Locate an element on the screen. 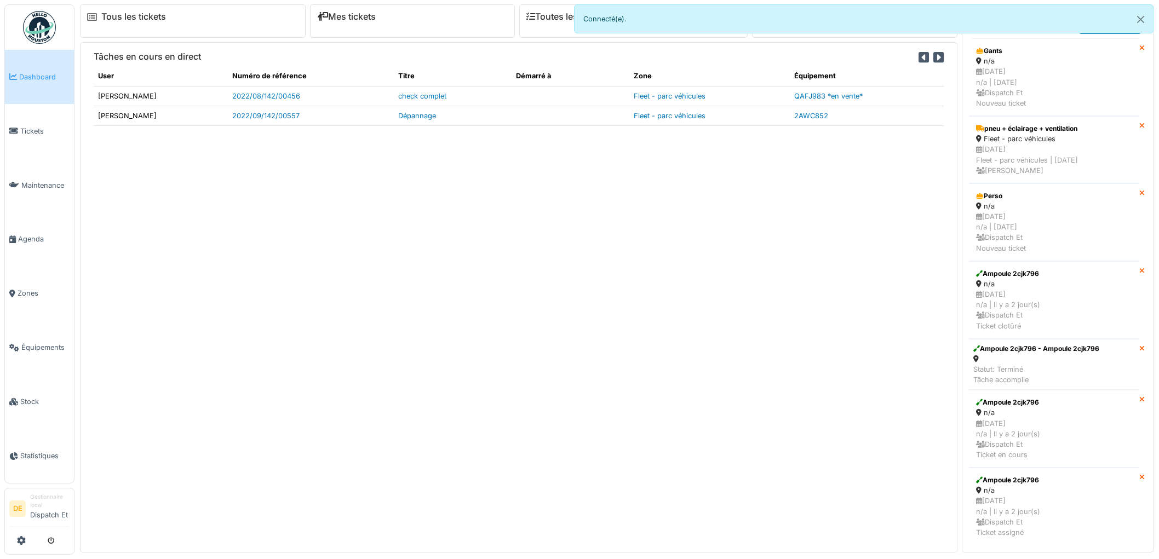 The image size is (1159, 559). a: Mes tickets is located at coordinates (346, 16).